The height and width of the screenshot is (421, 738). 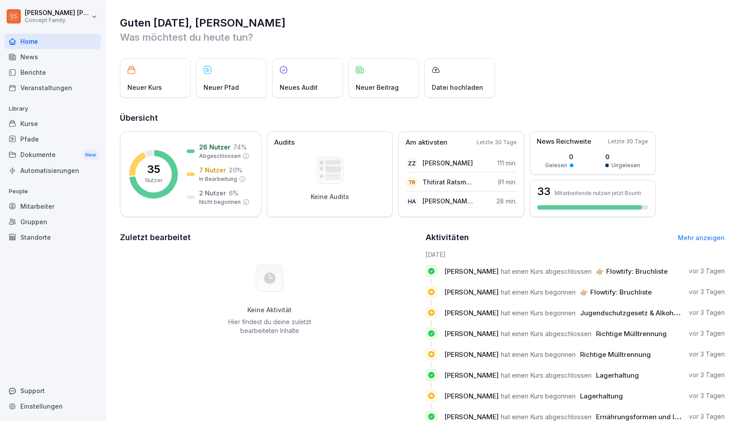 What do you see at coordinates (53, 72) in the screenshot?
I see `div: Berichte` at bounding box center [53, 72].